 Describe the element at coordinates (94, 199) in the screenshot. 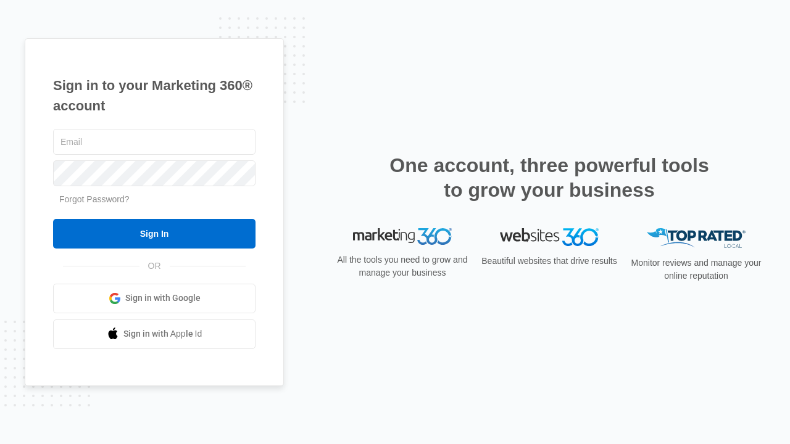

I see `a: Forgot Password?` at that location.